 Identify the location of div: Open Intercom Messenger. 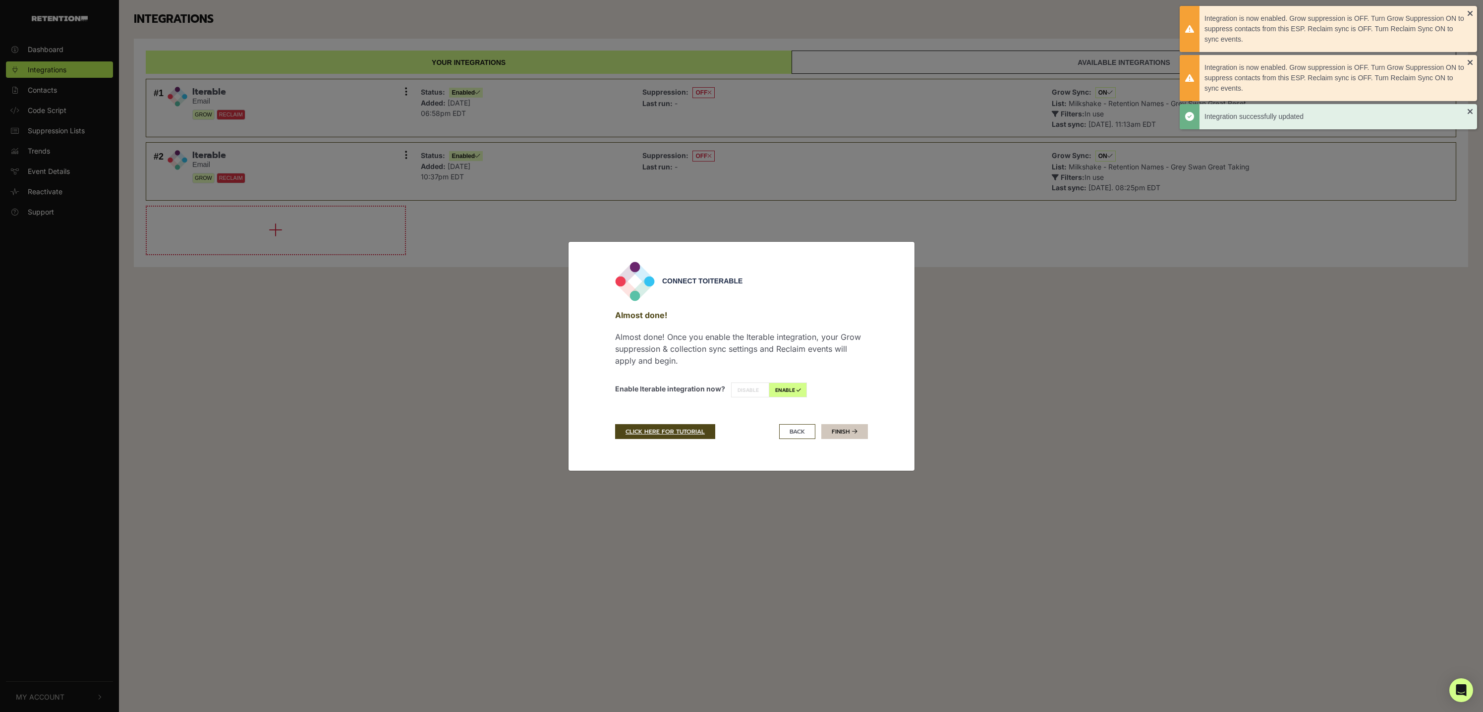
(1461, 690).